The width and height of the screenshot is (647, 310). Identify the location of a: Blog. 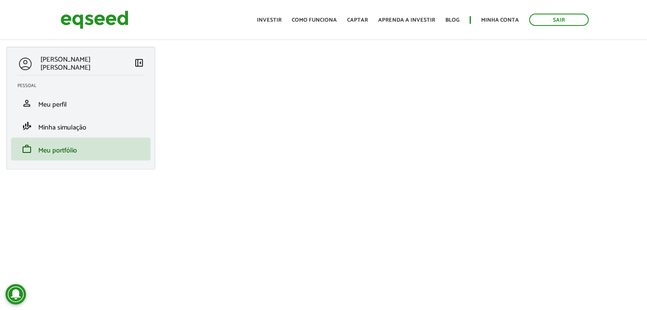
(452, 20).